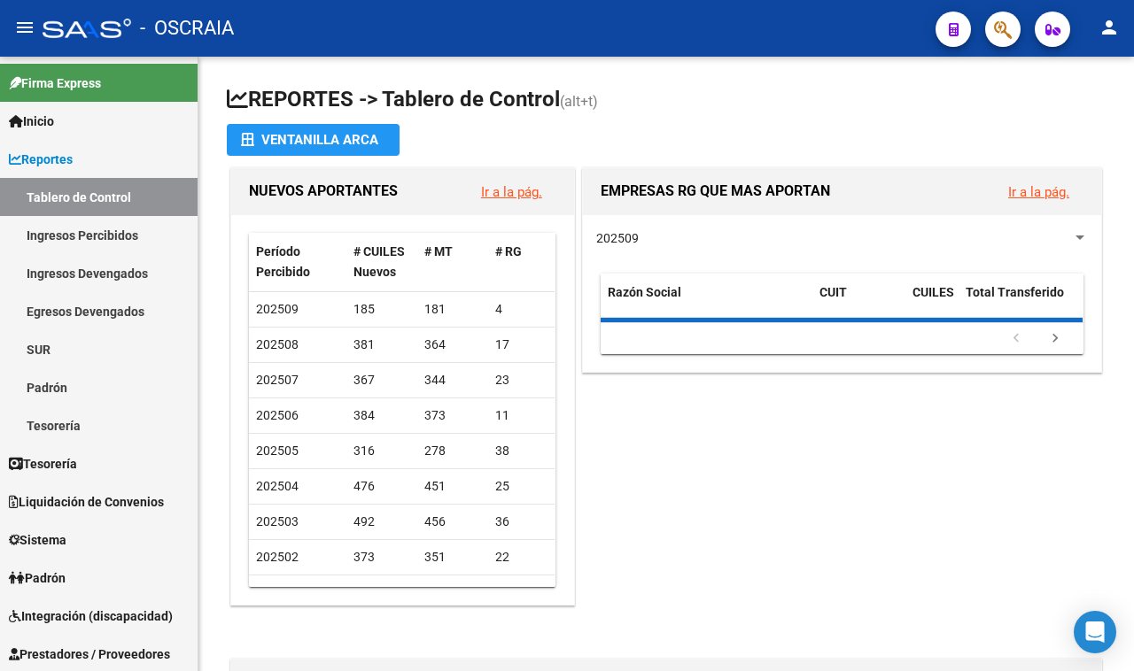 This screenshot has height=671, width=1134. I want to click on datatable-header-cell: # RG, so click(523, 262).